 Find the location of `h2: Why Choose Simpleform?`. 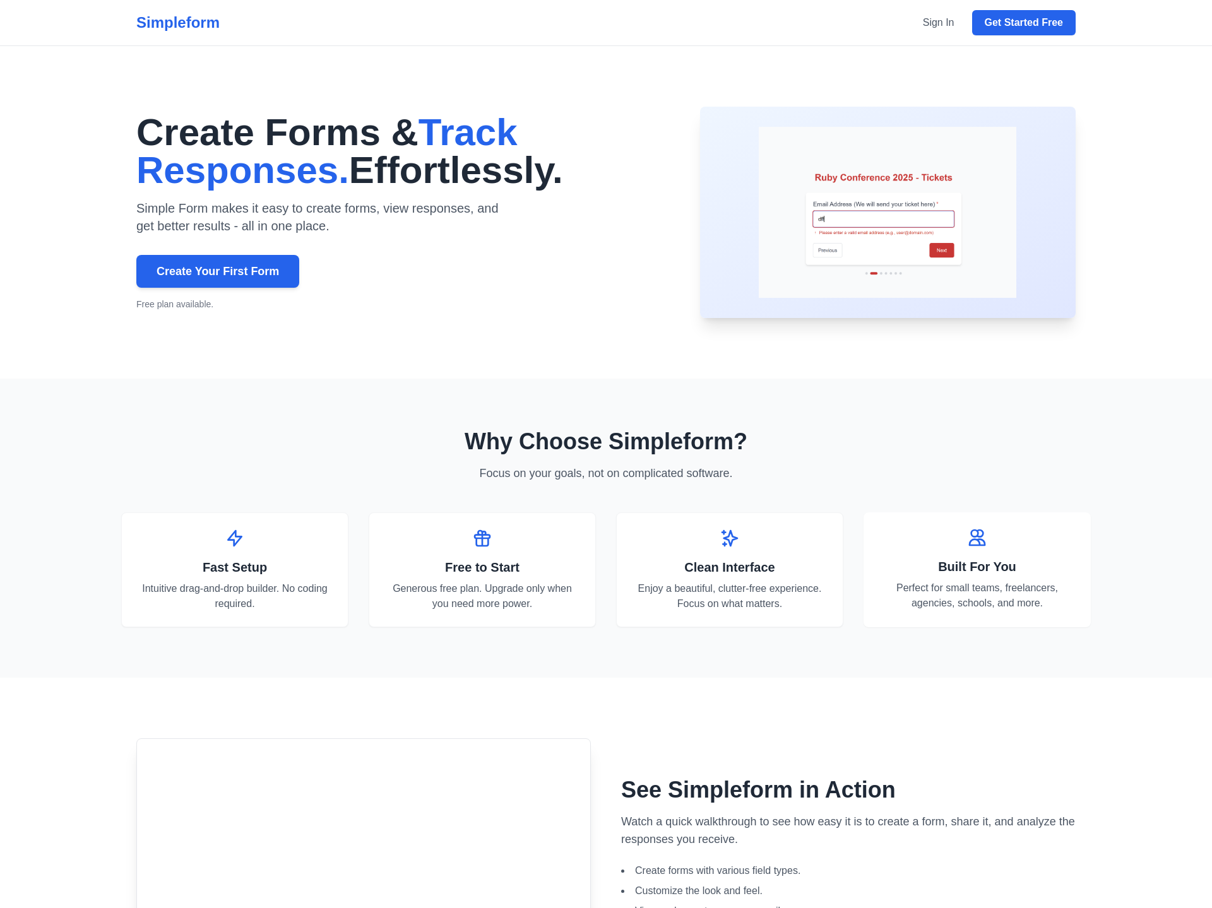

h2: Why Choose Simpleform? is located at coordinates (606, 442).